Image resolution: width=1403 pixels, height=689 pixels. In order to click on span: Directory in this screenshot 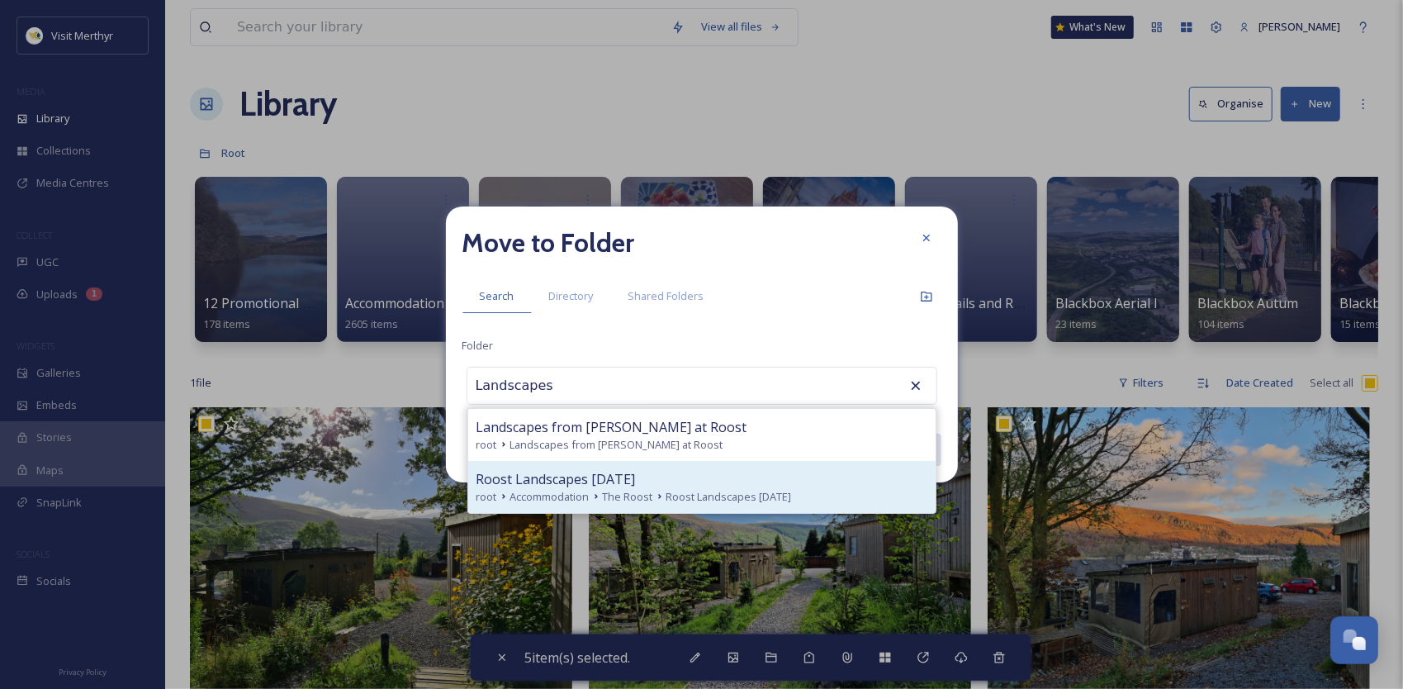, I will do `click(571, 296)`.